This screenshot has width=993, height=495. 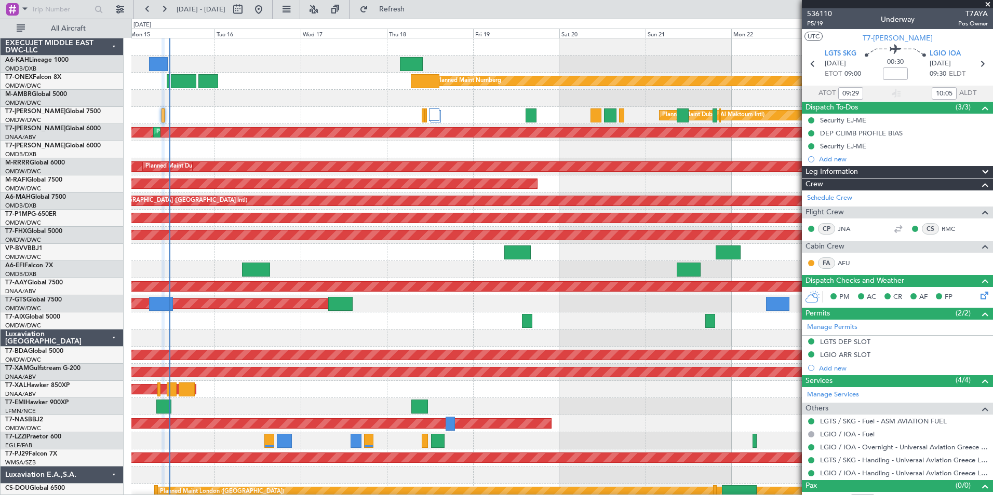 What do you see at coordinates (903, 447) in the screenshot?
I see `a: LGIO / IOA - Overnight - Universal Aviation Greece LGIO / IOA` at bounding box center [903, 447].